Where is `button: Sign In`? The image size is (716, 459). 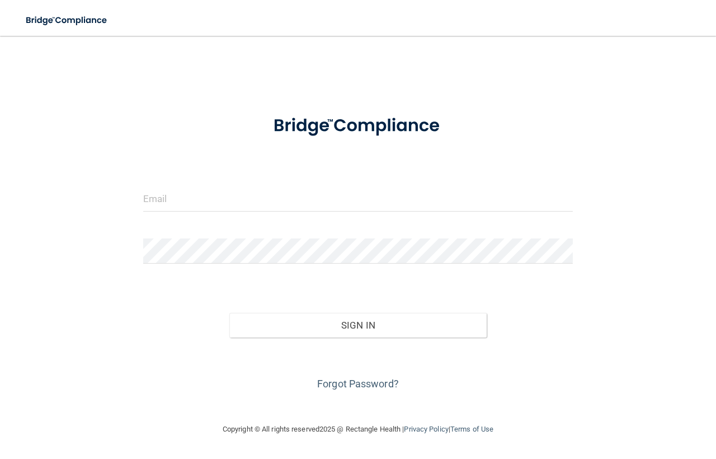
button: Sign In is located at coordinates (358, 325).